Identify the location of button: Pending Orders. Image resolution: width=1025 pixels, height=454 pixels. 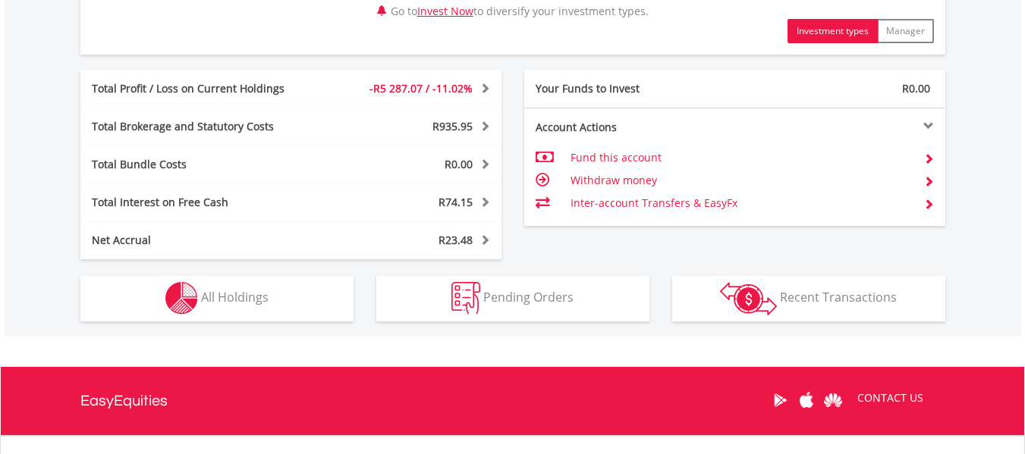
(513, 299).